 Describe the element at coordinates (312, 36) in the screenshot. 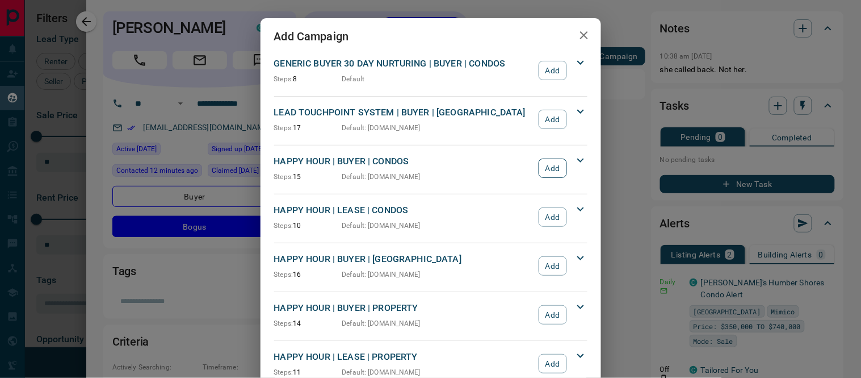

I see `h2: Add Campaign` at that location.